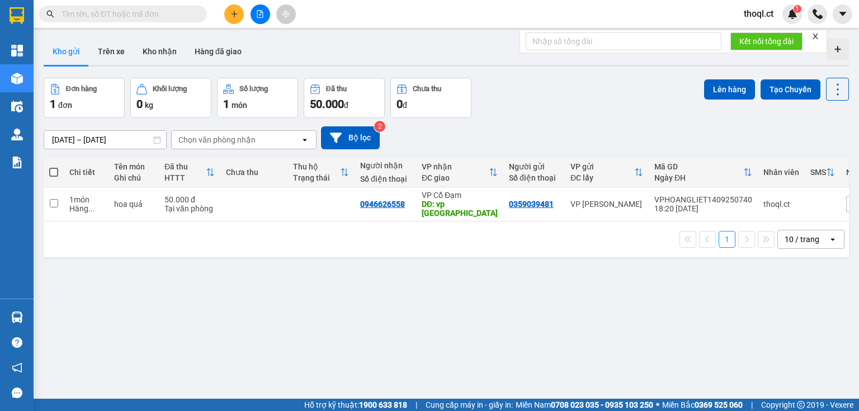  What do you see at coordinates (793, 14) in the screenshot?
I see `img: icon-new-feature` at bounding box center [793, 14].